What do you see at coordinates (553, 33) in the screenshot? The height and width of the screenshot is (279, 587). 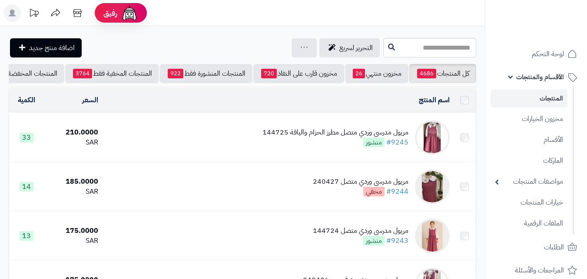 I see `img: logo-2.png` at bounding box center [553, 33].